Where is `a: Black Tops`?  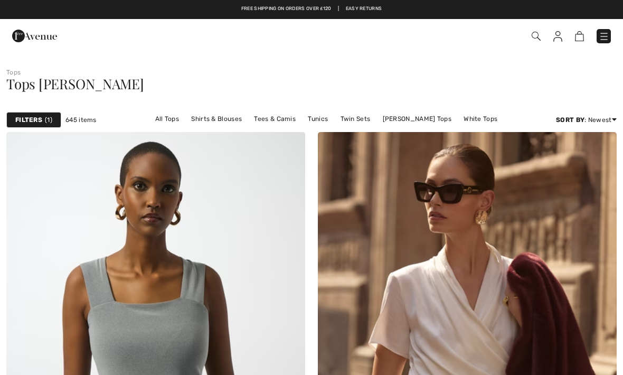 a: Black Tops is located at coordinates (286, 132).